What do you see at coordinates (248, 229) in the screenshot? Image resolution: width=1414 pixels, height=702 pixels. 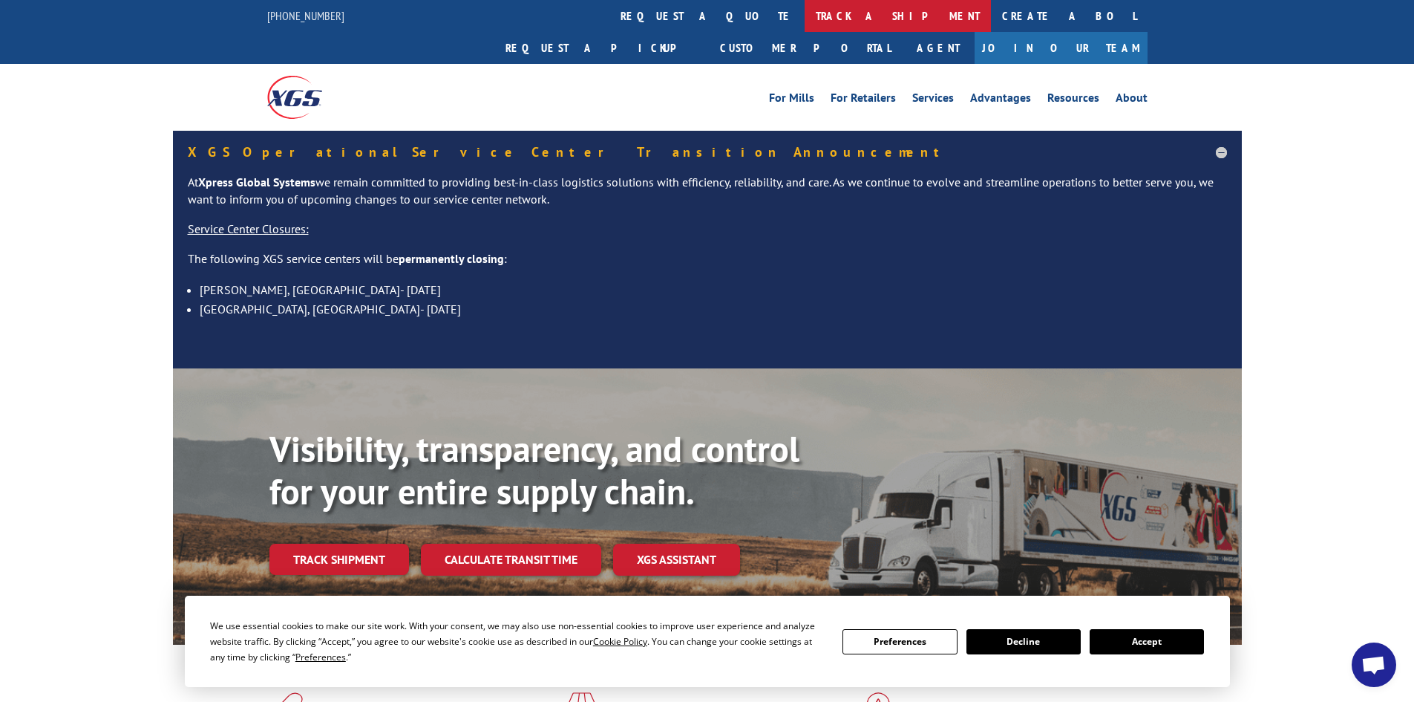 I see `u: Service Center Closures:` at bounding box center [248, 229].